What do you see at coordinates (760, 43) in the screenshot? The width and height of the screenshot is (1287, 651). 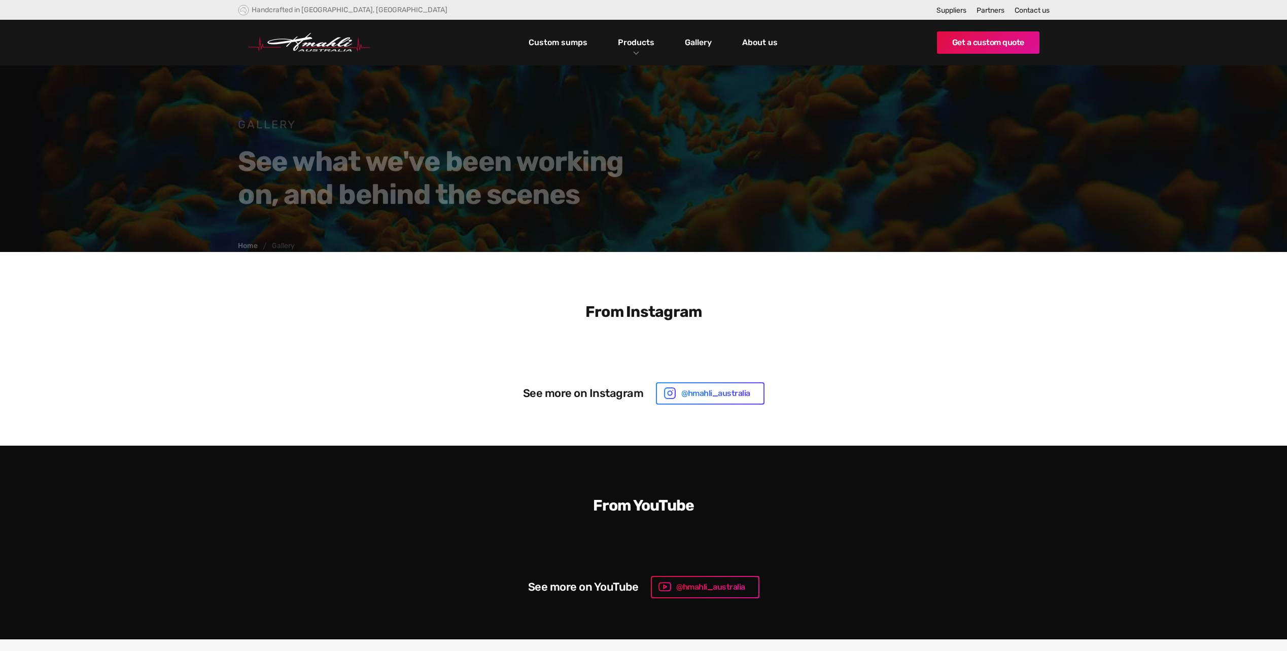 I see `a: About us` at bounding box center [760, 43].